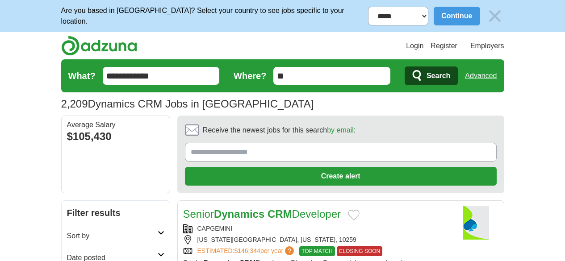  Describe the element at coordinates (247, 251) in the screenshot. I see `span: $146,344` at that location.